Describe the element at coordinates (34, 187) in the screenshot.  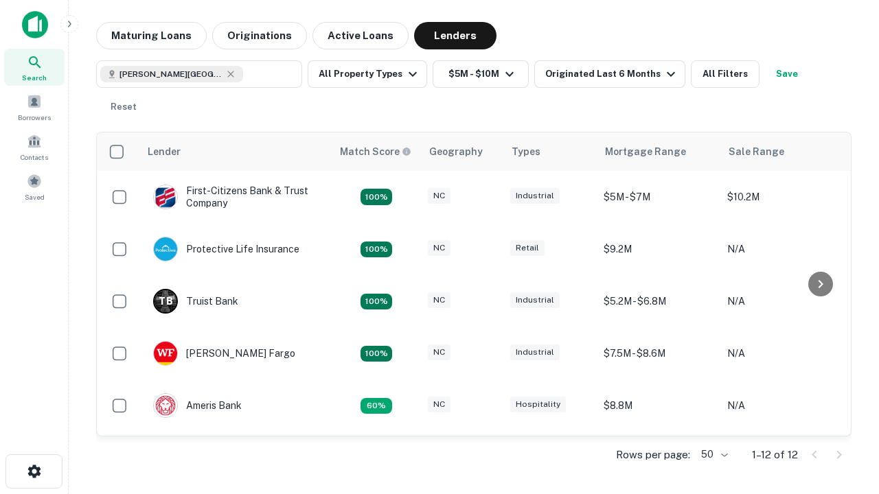
I see `div: Saved` at that location.